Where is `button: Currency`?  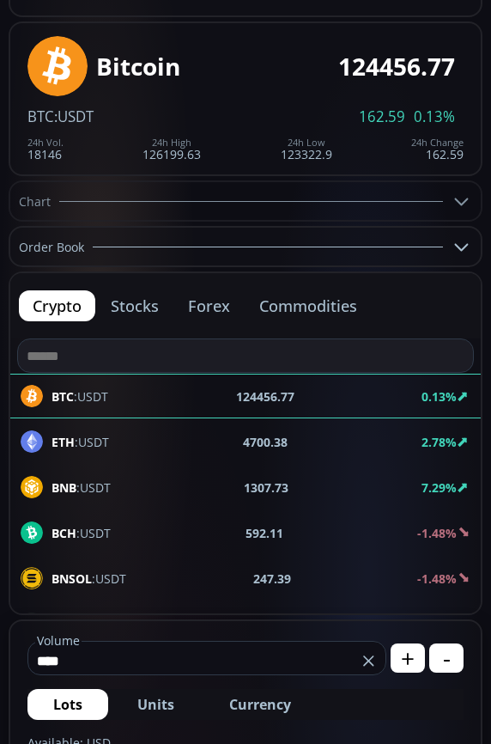 button: Currency is located at coordinates (260, 704).